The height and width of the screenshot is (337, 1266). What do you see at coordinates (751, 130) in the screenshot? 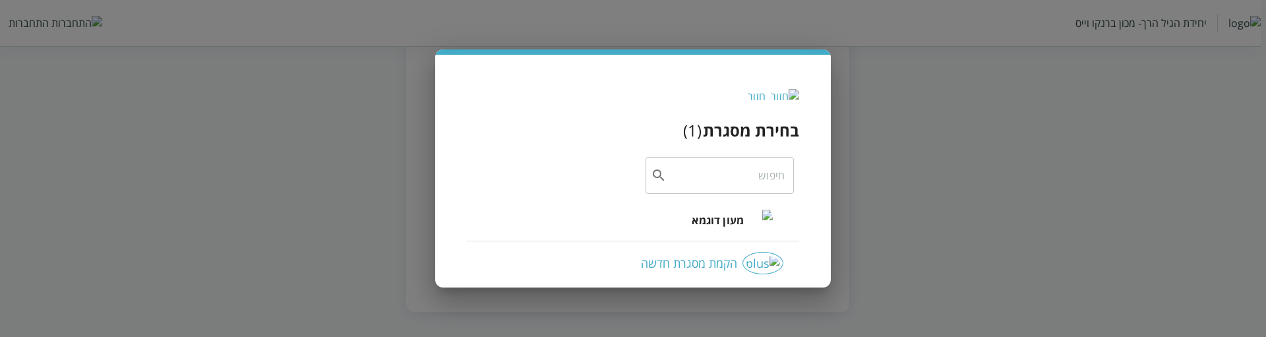
I see `h3: בחירת מסגרת` at bounding box center [751, 130].